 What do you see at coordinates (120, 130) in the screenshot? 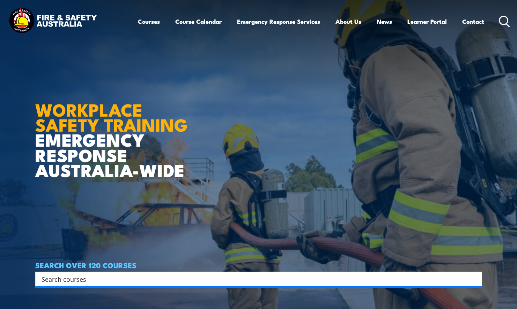
I see `h1: EMERGENCY RESPONSE AUSTRALIA-WIDE` at bounding box center [120, 130].